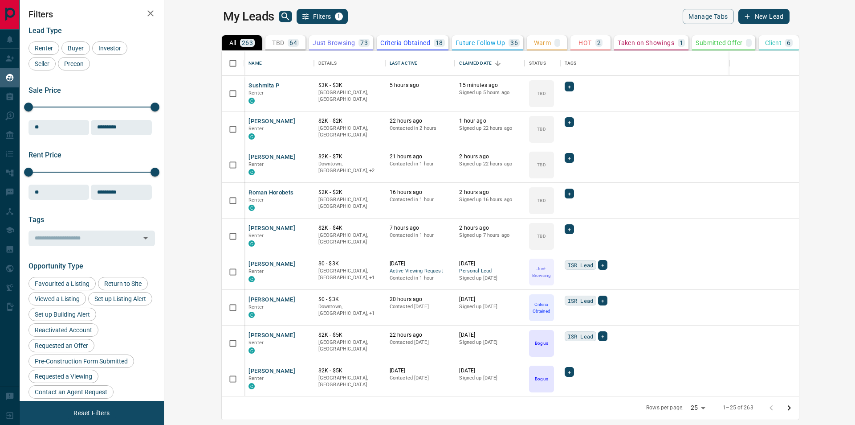  Describe the element at coordinates (74, 64) in the screenshot. I see `span: Precon` at that location.